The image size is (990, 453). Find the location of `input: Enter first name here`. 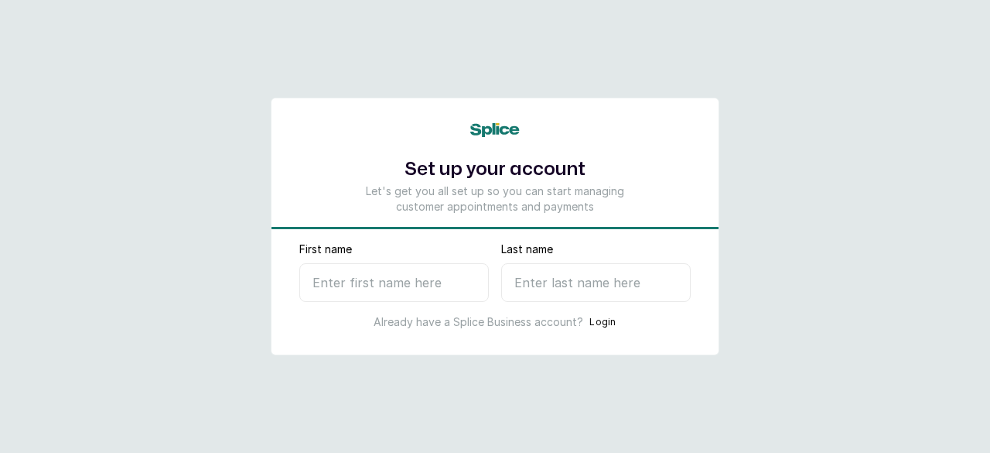

input: Enter first name here is located at coordinates (394, 282).